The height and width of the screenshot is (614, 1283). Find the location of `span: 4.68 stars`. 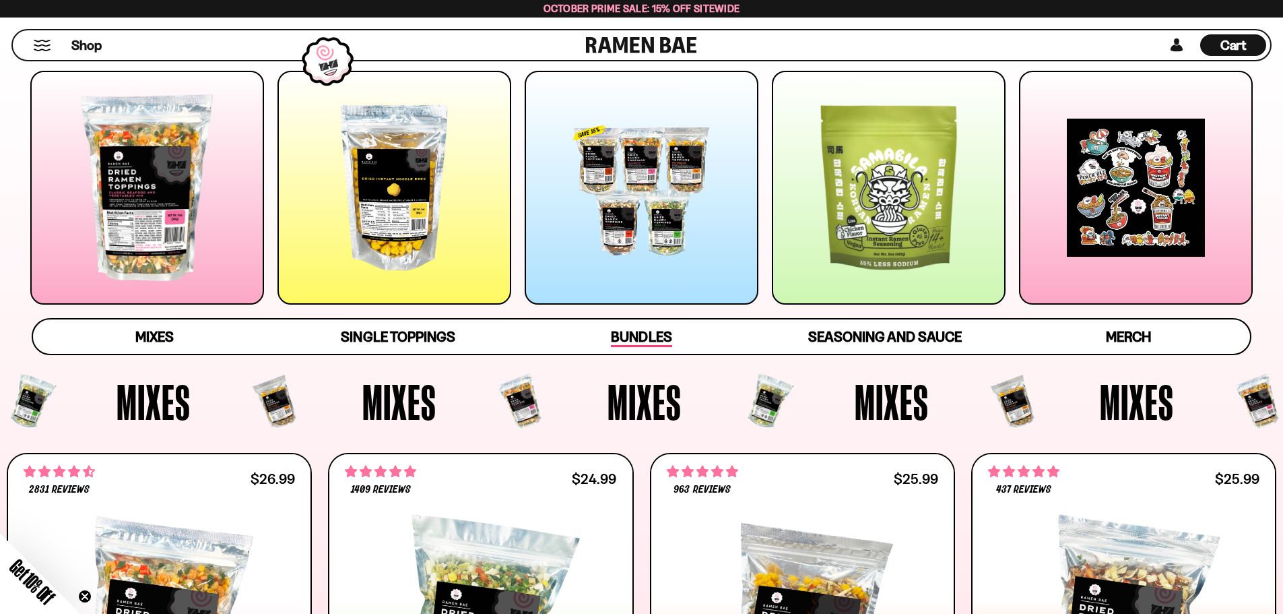

span: 4.68 stars is located at coordinates (59, 471).